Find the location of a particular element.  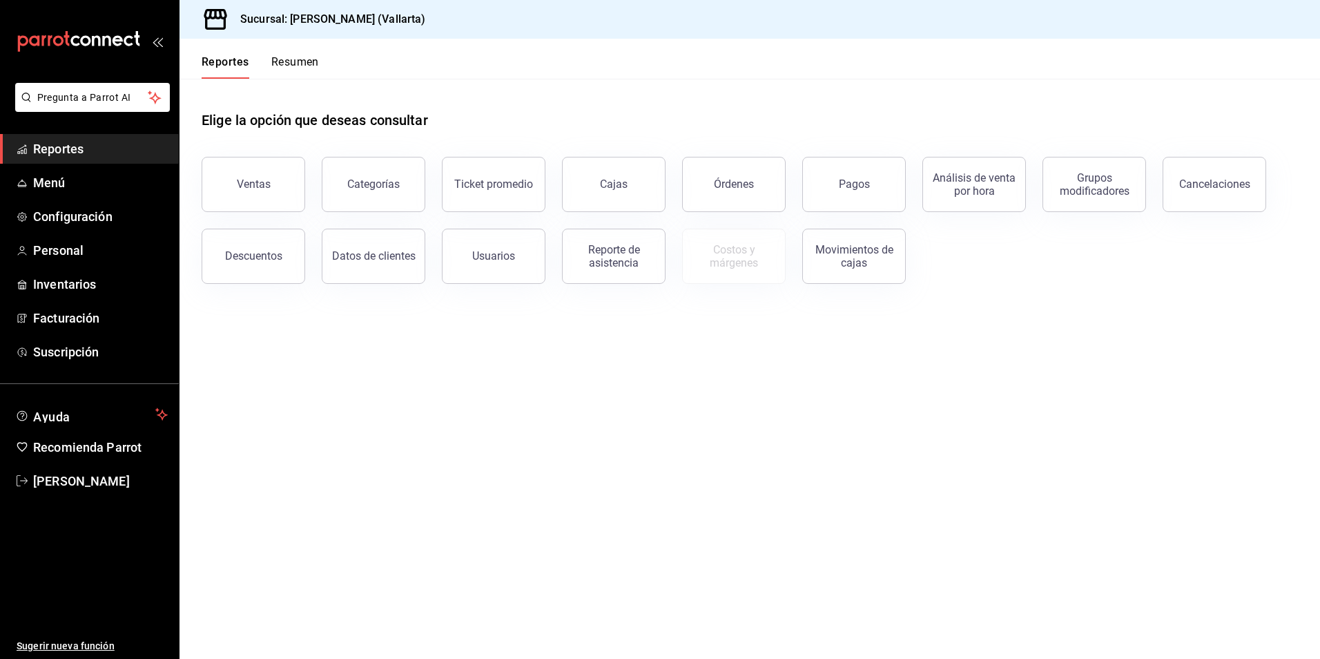

div: Usuarios is located at coordinates (494, 256).